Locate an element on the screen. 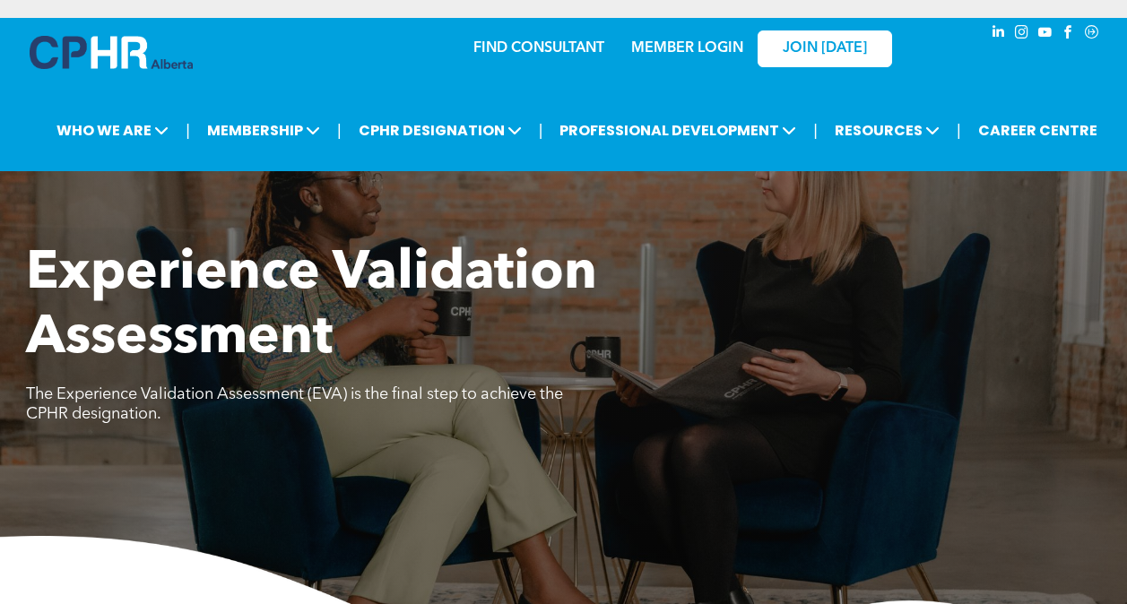 The width and height of the screenshot is (1127, 604). a: instagram is located at coordinates (1022, 34).